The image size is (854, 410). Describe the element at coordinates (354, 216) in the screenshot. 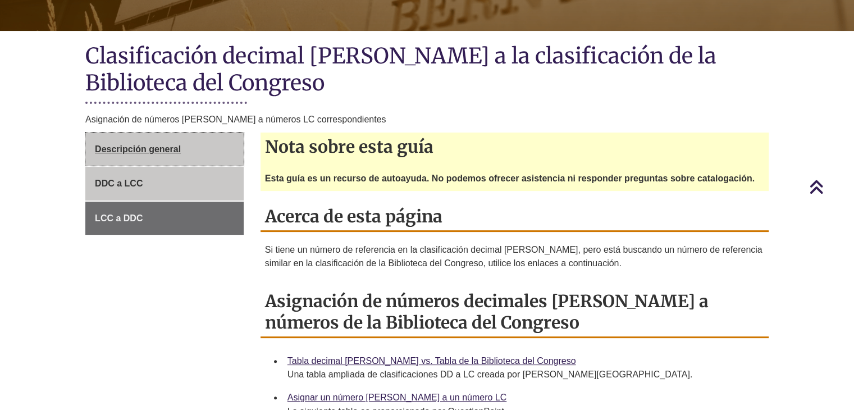

I see `font: Acerca de esta página` at that location.